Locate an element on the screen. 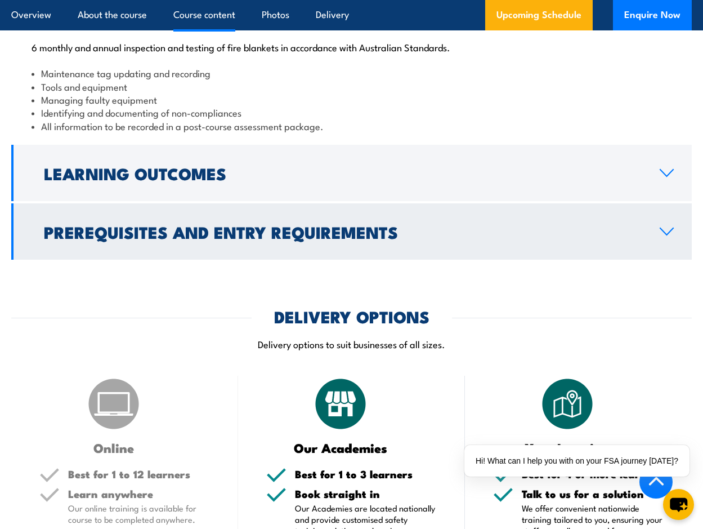 This screenshot has width=703, height=529. h2: Learning Outcomes is located at coordinates (343, 173).